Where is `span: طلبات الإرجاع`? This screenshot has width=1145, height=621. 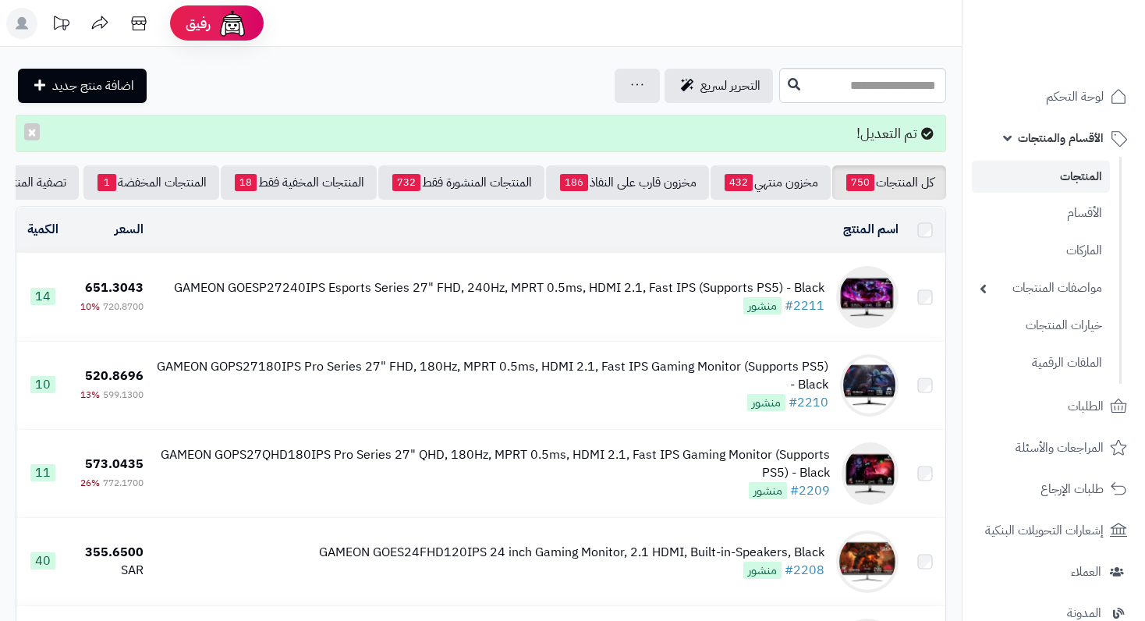
span: طلبات الإرجاع is located at coordinates (1072, 489).